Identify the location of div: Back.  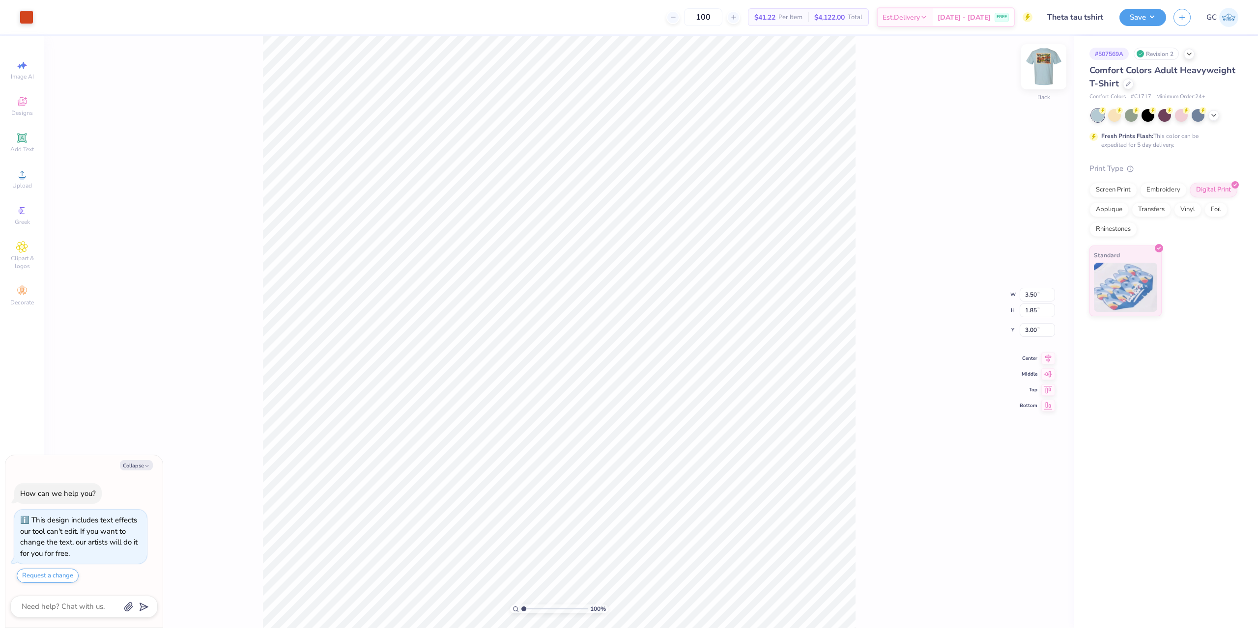
(1043, 97).